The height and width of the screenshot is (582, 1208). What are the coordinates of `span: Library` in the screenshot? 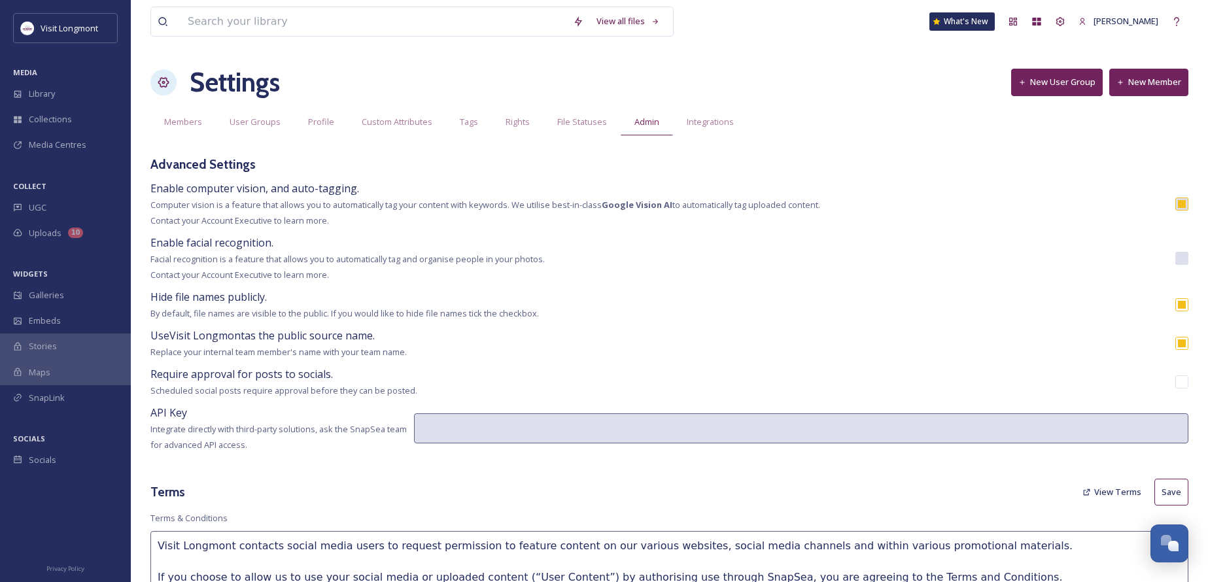 It's located at (42, 94).